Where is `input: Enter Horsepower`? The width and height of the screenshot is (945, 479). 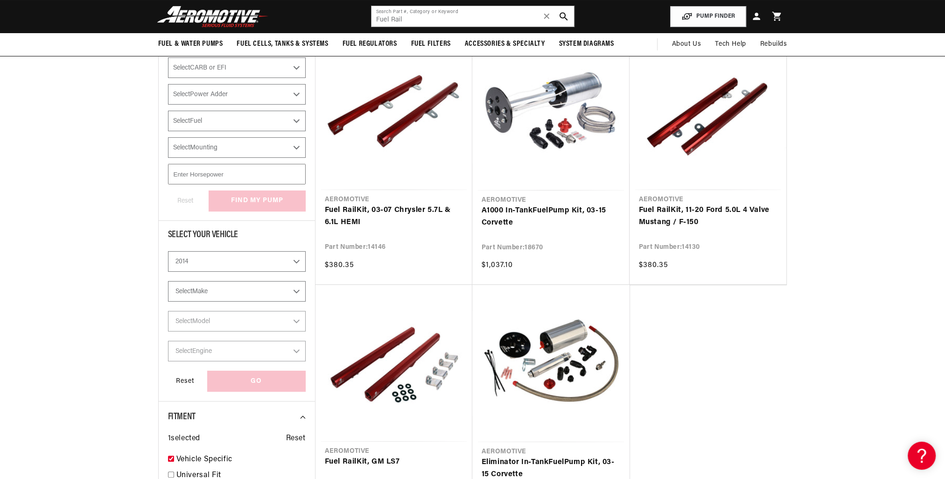
input: Enter Horsepower is located at coordinates (236, 174).